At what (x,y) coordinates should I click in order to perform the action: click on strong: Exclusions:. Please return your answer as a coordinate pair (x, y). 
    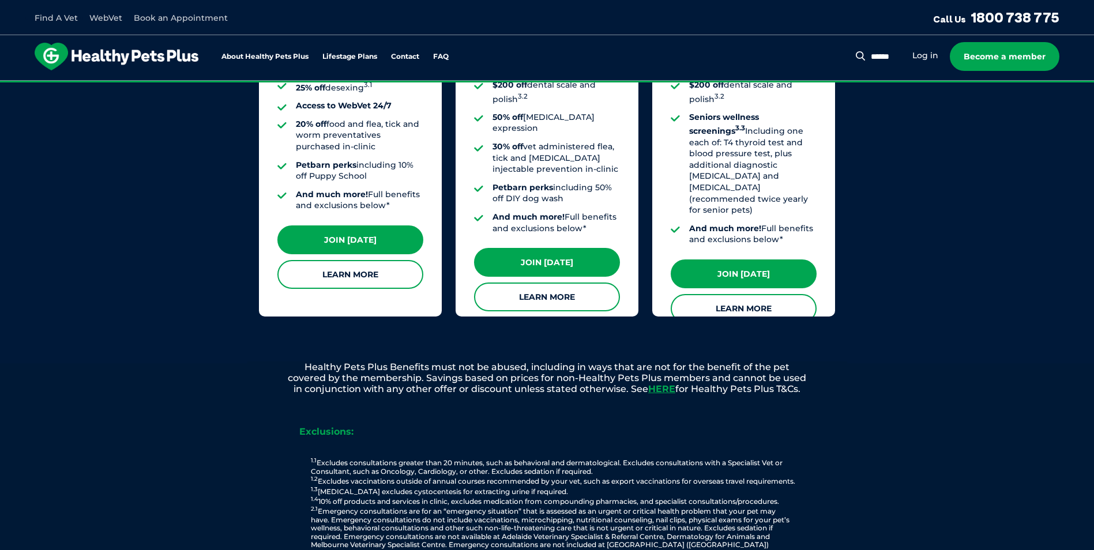
    Looking at the image, I should click on (326, 431).